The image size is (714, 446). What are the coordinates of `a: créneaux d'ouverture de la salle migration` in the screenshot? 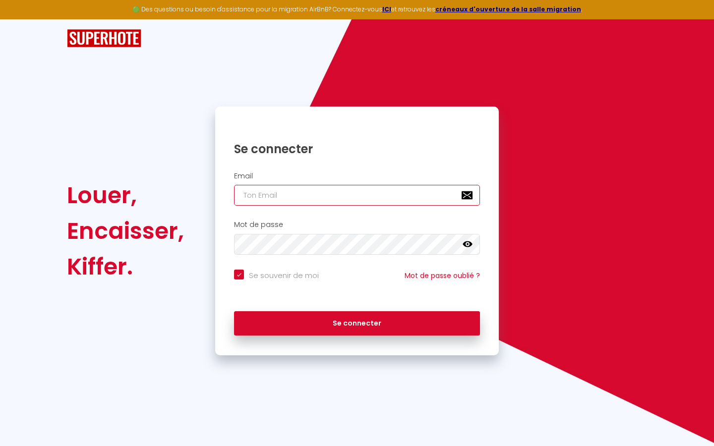 It's located at (508, 9).